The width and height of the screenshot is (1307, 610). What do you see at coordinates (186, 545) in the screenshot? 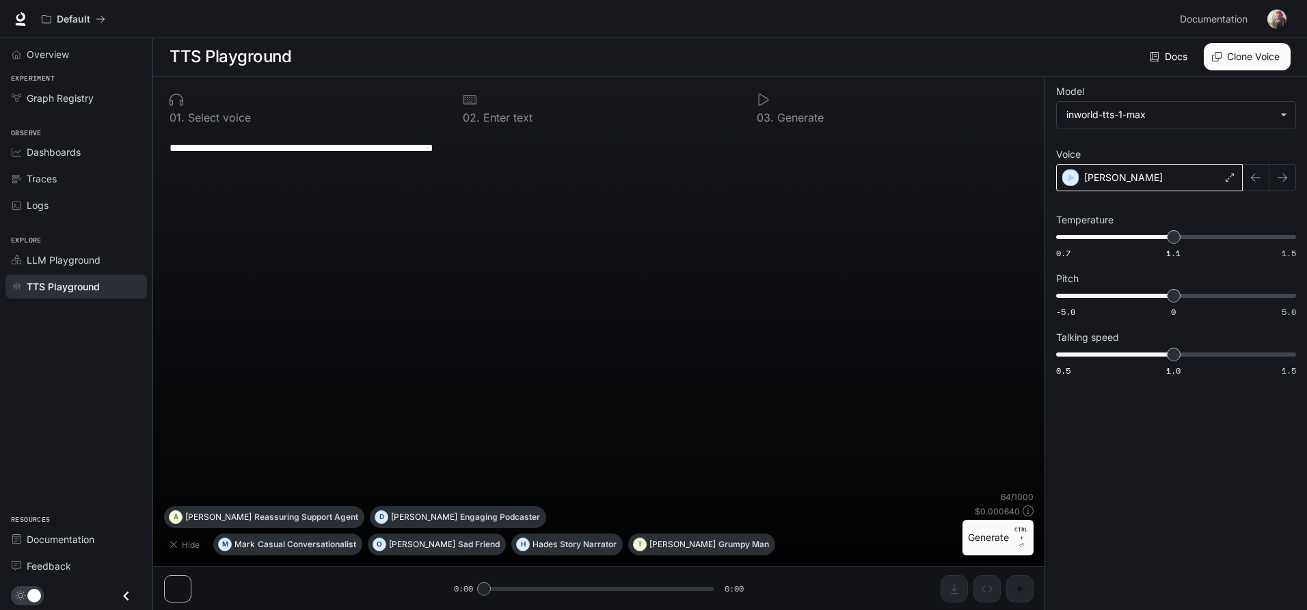
I see `button: Hide` at bounding box center [186, 545].